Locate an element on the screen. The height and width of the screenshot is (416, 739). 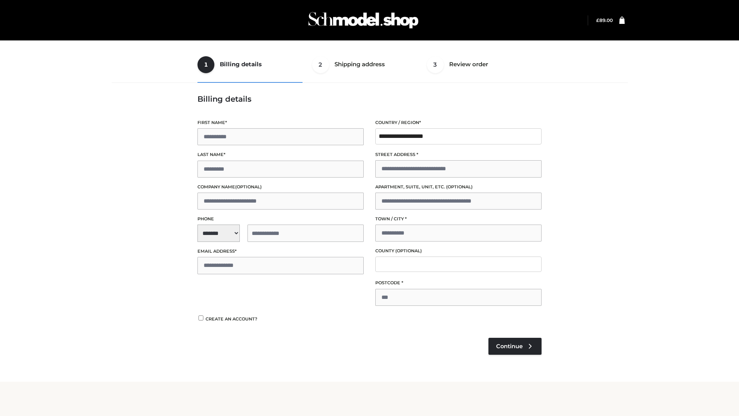
label: Town / City is located at coordinates (458, 219).